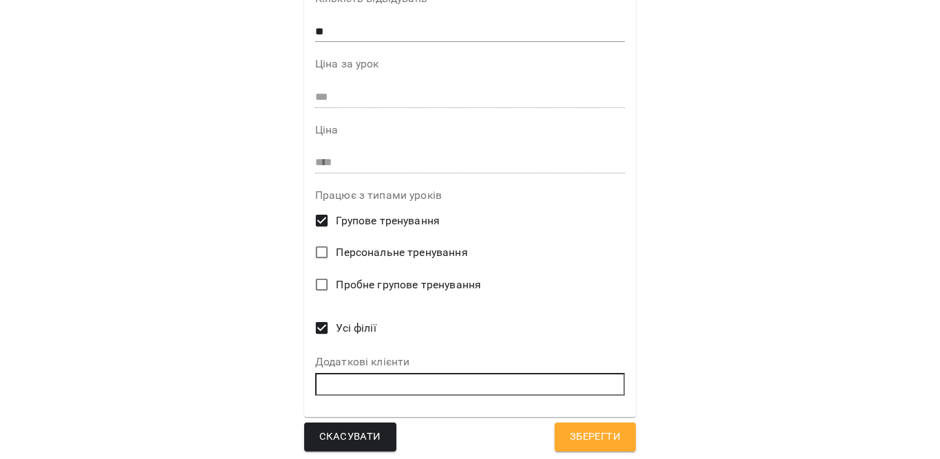 The height and width of the screenshot is (459, 940). I want to click on label: Працює з типами уроків, so click(470, 195).